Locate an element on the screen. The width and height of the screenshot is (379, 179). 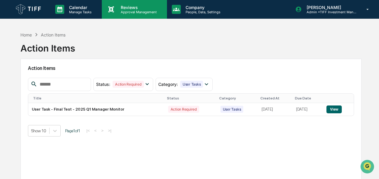
img: logo is located at coordinates (29, 9).